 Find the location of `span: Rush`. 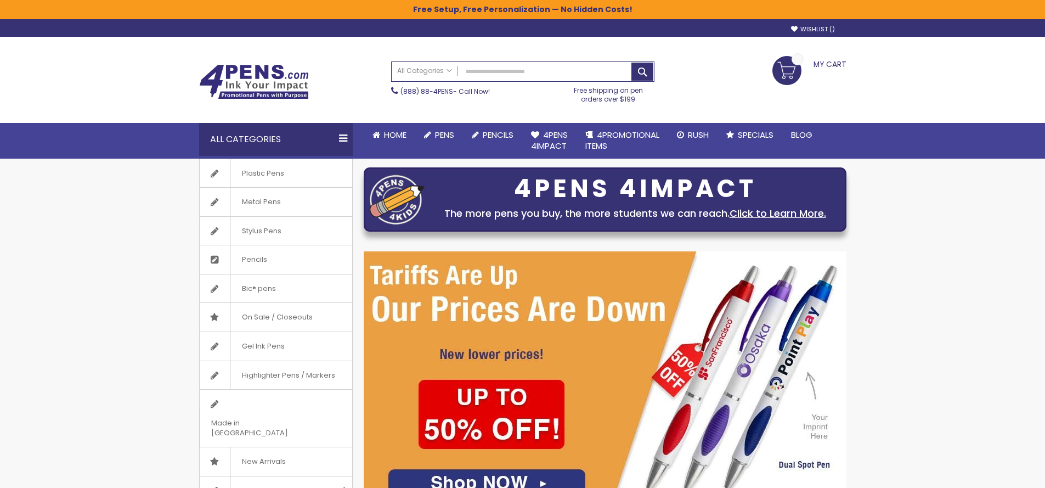

span: Rush is located at coordinates (698, 134).